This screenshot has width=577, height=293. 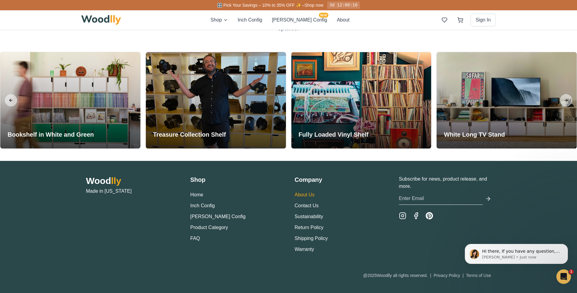 What do you see at coordinates (189, 135) in the screenshot?
I see `h3: Treasure Collection Shelf` at bounding box center [189, 135].